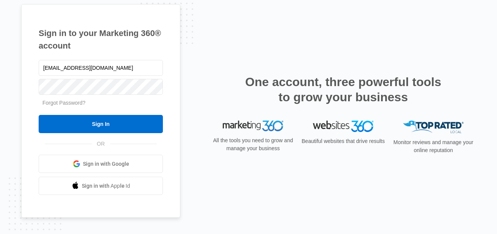 Image resolution: width=497 pixels, height=234 pixels. What do you see at coordinates (101, 39) in the screenshot?
I see `h1: Sign in to your Marketing 360® account` at bounding box center [101, 39].